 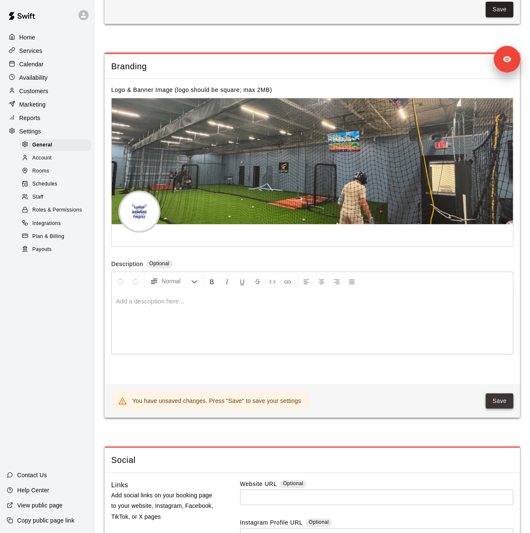 I want to click on a: Rooms, so click(x=57, y=171).